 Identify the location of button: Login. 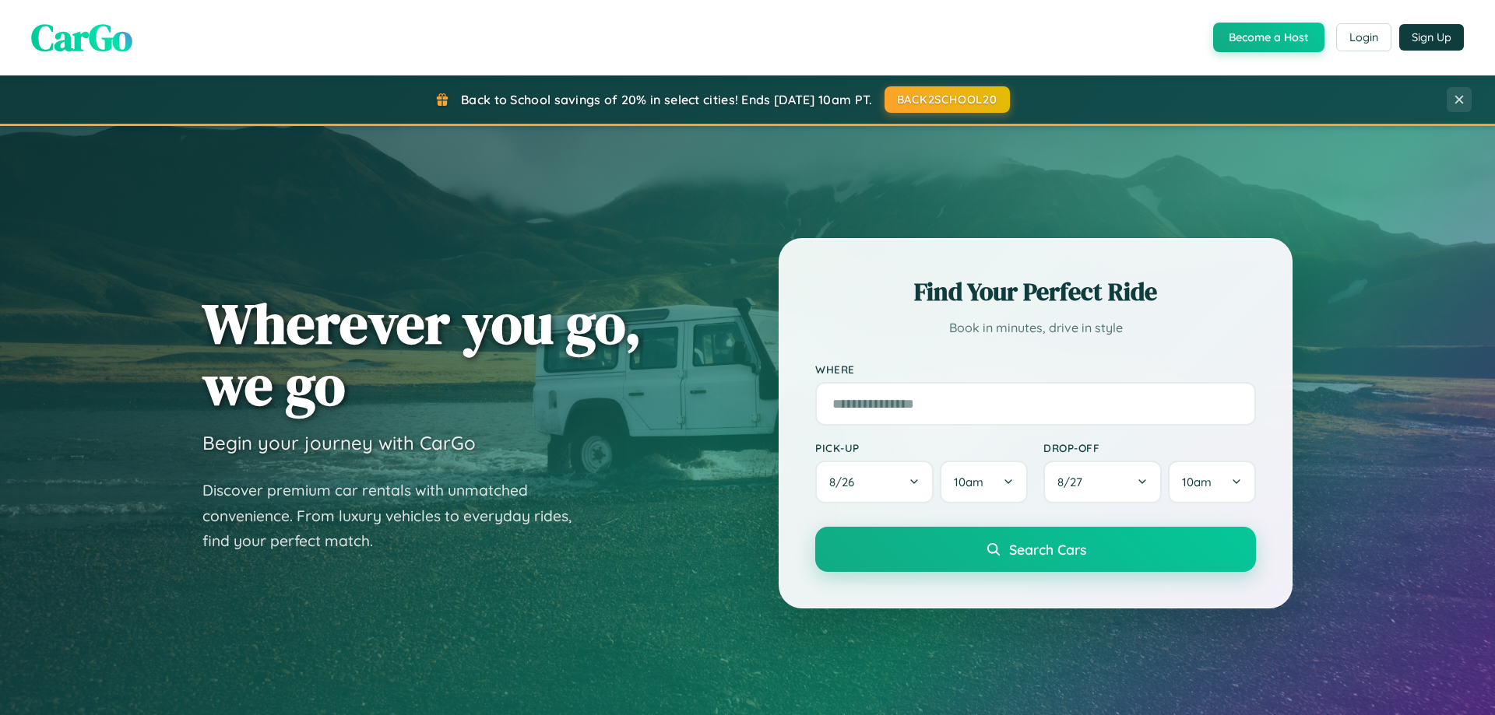
(1363, 37).